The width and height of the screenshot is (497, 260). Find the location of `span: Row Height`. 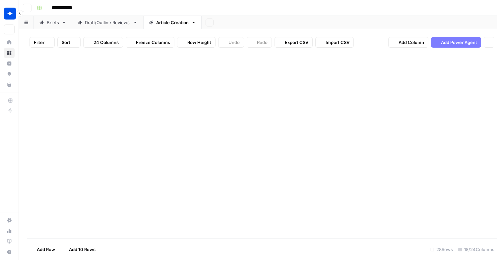

span: Row Height is located at coordinates (199, 42).